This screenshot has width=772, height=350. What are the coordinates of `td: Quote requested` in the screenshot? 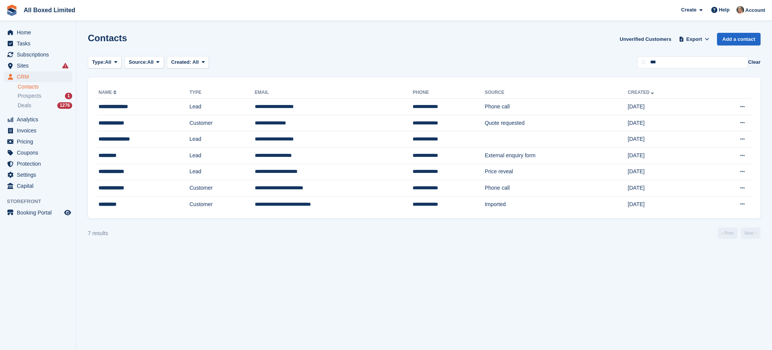 It's located at (556, 123).